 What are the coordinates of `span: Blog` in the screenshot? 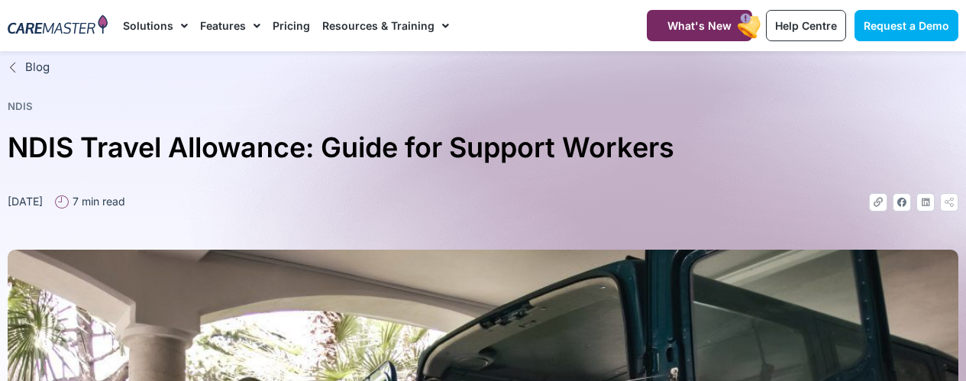 It's located at (35, 67).